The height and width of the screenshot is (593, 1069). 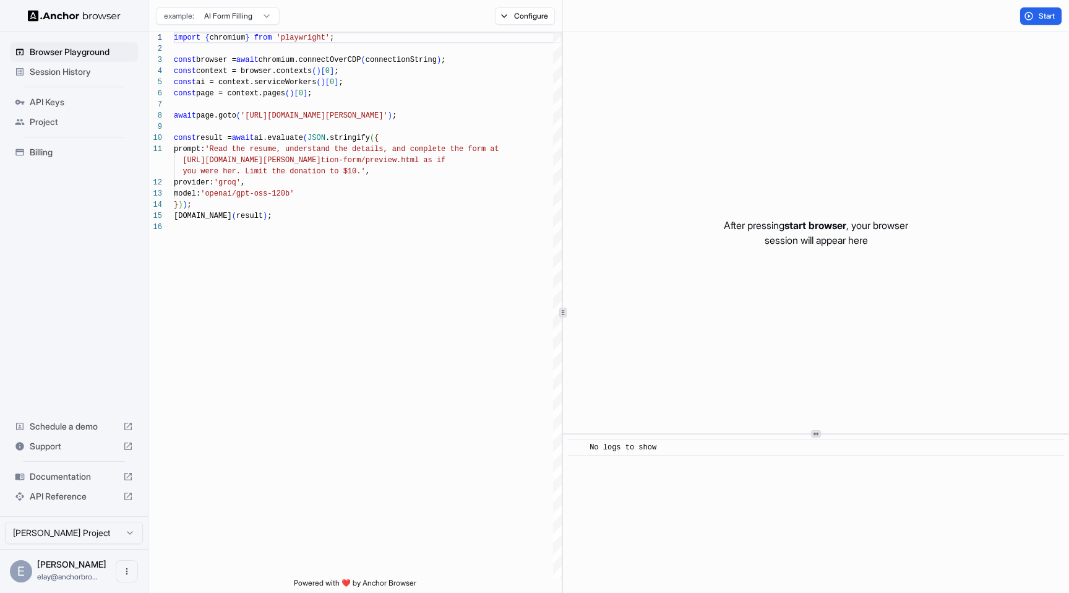 What do you see at coordinates (187, 194) in the screenshot?
I see `span: model:` at bounding box center [187, 194].